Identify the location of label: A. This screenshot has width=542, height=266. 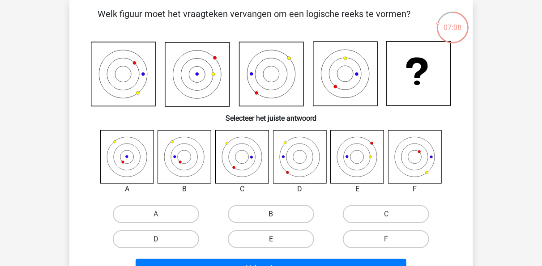
(156, 215).